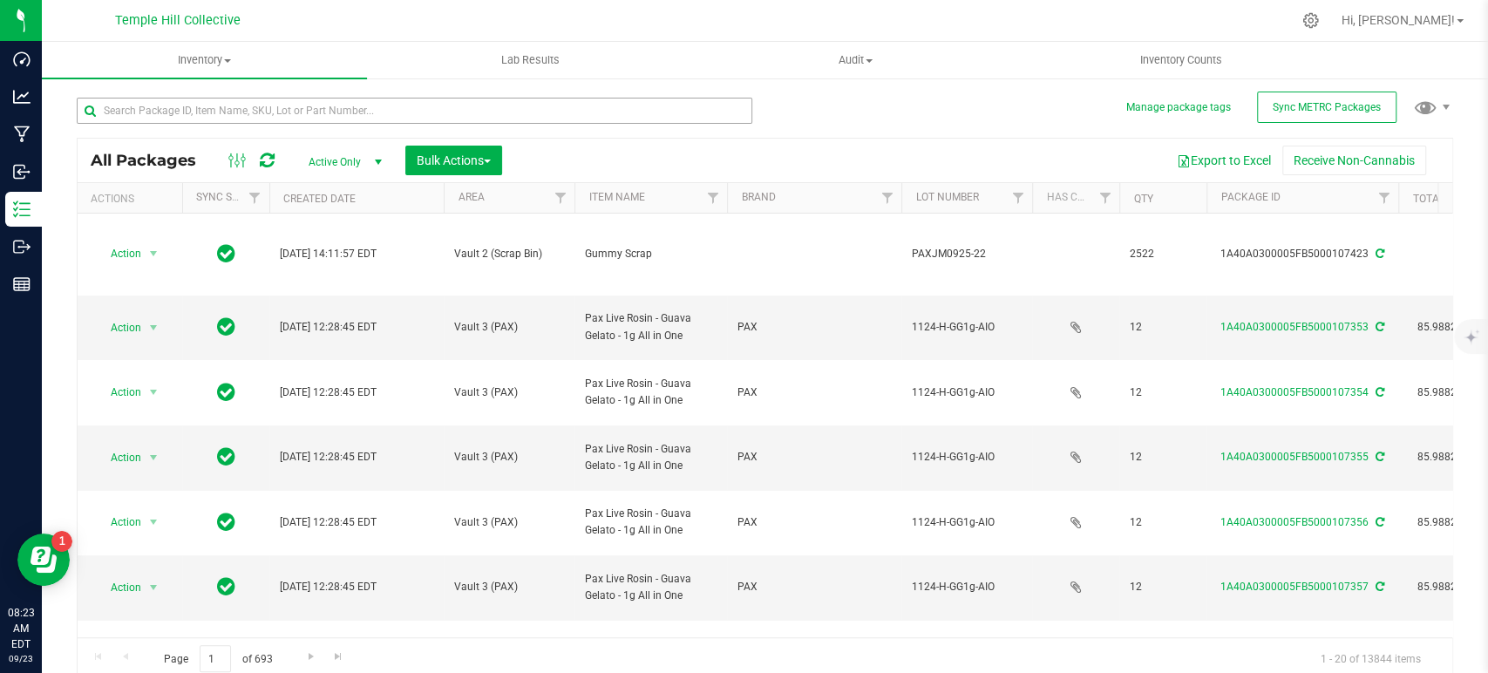  I want to click on div: Manage settings, so click(1311, 20).